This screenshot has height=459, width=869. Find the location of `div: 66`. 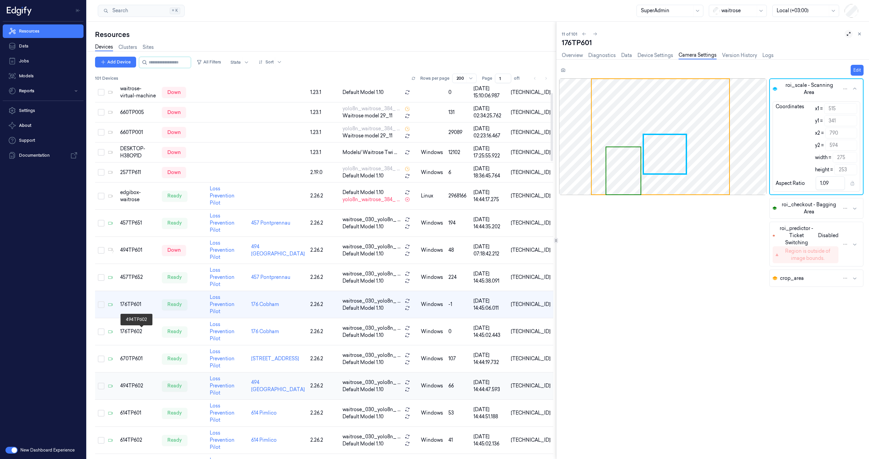

div: 66 is located at coordinates (458, 386).